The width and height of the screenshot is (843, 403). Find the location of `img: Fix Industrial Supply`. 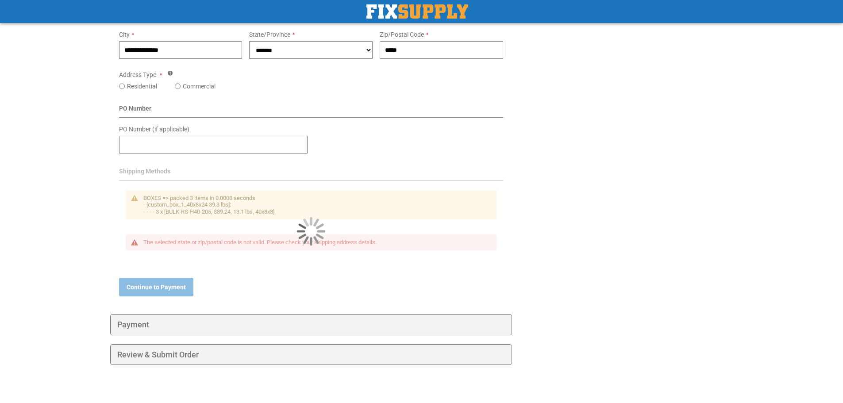

img: Fix Industrial Supply is located at coordinates (417, 12).